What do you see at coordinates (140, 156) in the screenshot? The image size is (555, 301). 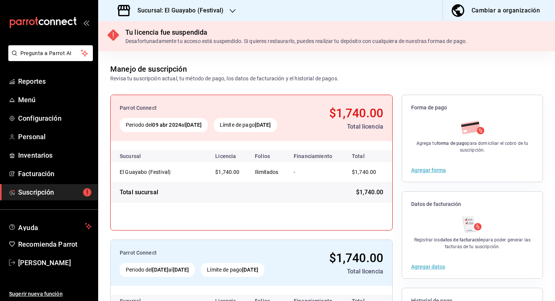 I see `div: Sucursal` at bounding box center [140, 156].